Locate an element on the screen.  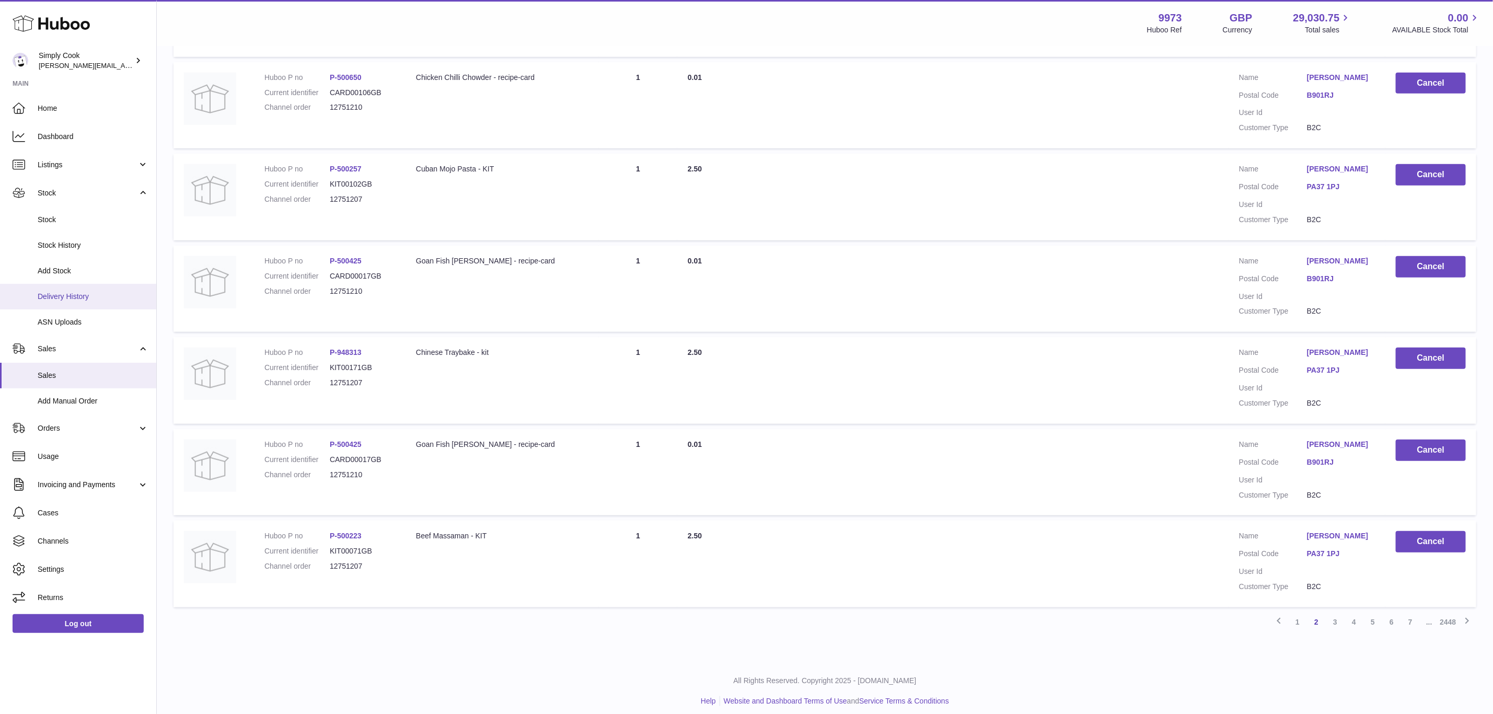
a: Service Terms & Conditions is located at coordinates (904, 701).